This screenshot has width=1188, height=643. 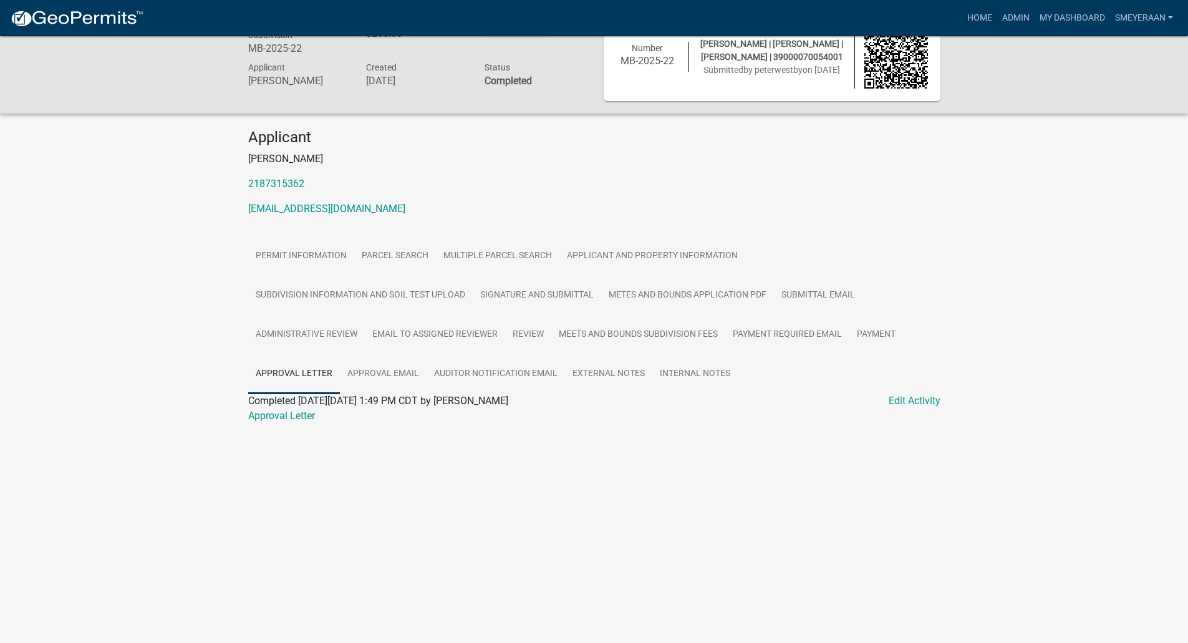 What do you see at coordinates (1016, 18) in the screenshot?
I see `a: Admin` at bounding box center [1016, 18].